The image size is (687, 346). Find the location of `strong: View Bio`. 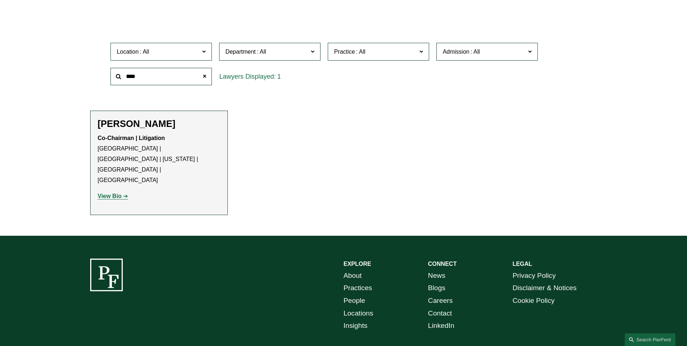

strong: View Bio is located at coordinates (110, 196).